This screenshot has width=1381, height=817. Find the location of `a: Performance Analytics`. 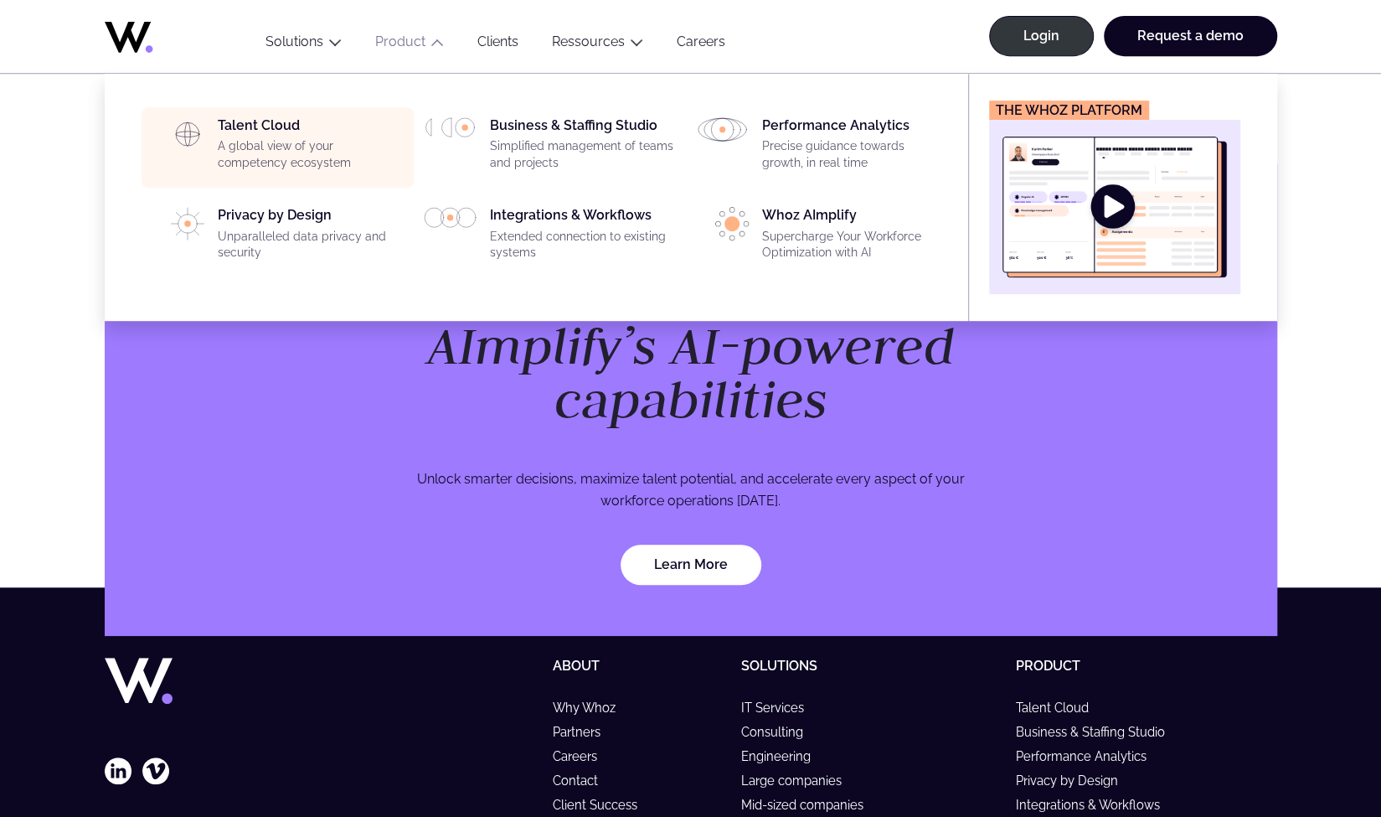

a: Performance Analytics is located at coordinates (1089, 756).